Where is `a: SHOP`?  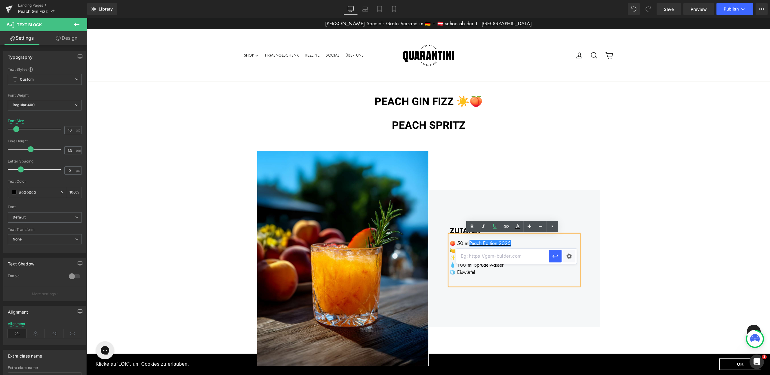 a: SHOP is located at coordinates (164, 37).